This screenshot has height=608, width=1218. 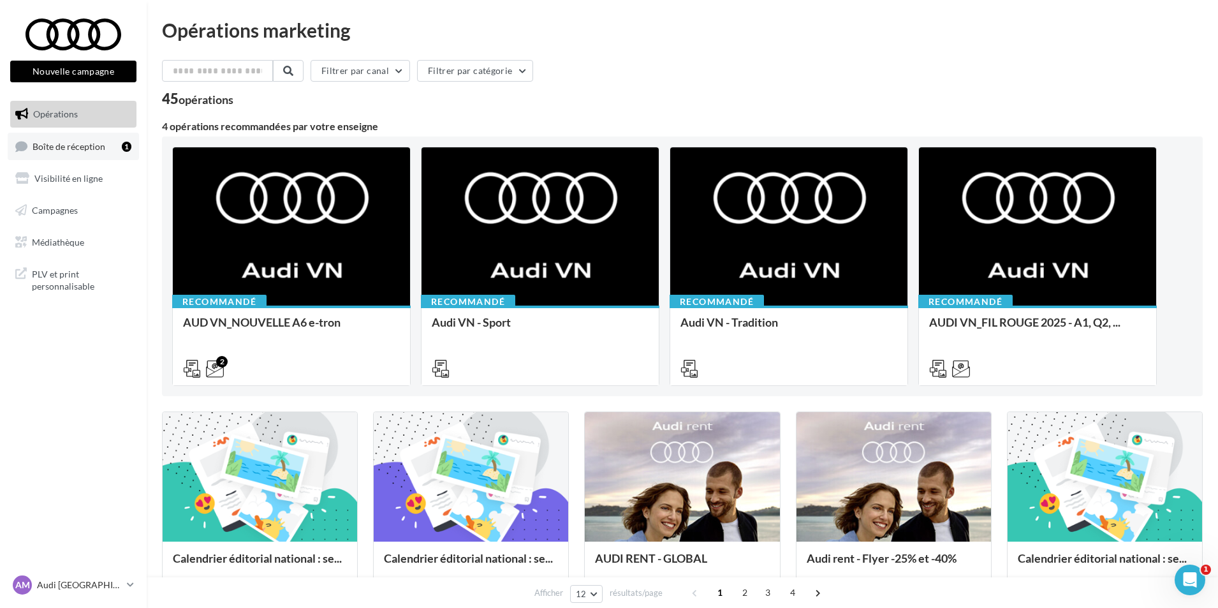 I want to click on a: PLV et print personnalisable, so click(x=73, y=279).